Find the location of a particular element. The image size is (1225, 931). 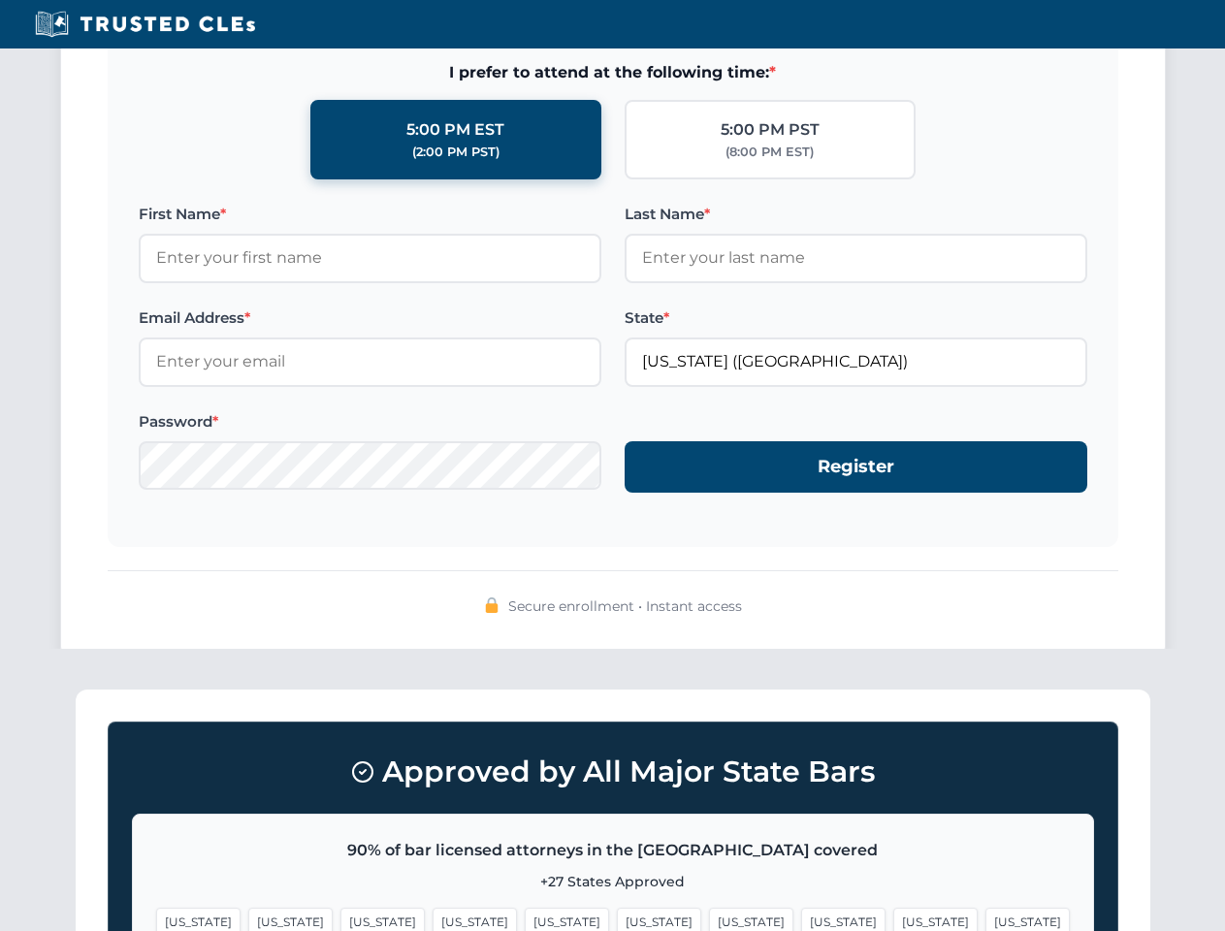

button: Register is located at coordinates (855, 466).